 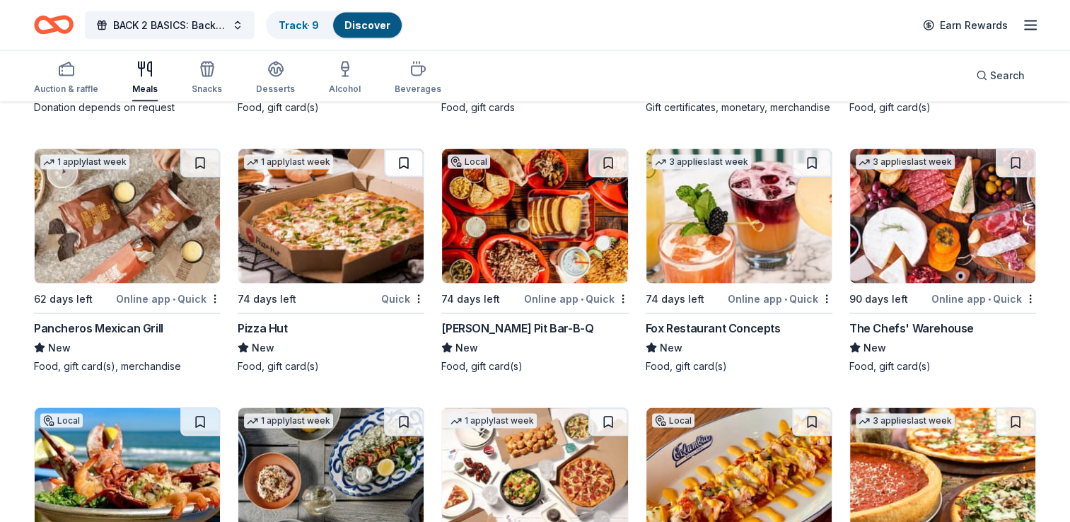 I want to click on img: Image for Pizza Hut, so click(x=331, y=216).